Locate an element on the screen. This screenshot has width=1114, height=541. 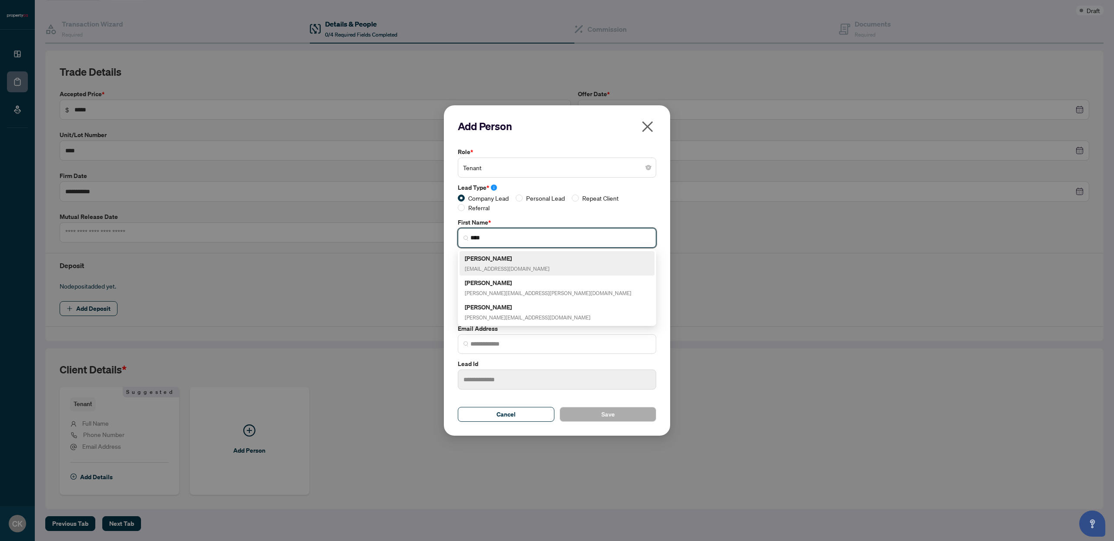
label: Lead Type is located at coordinates (557, 188).